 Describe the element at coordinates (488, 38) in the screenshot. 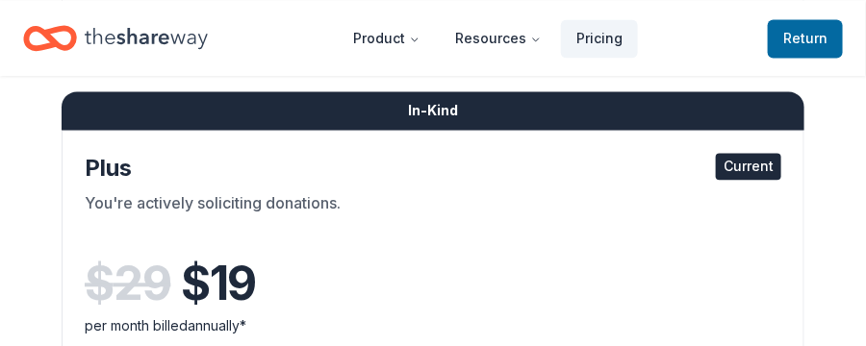

I see `nav: Main` at that location.